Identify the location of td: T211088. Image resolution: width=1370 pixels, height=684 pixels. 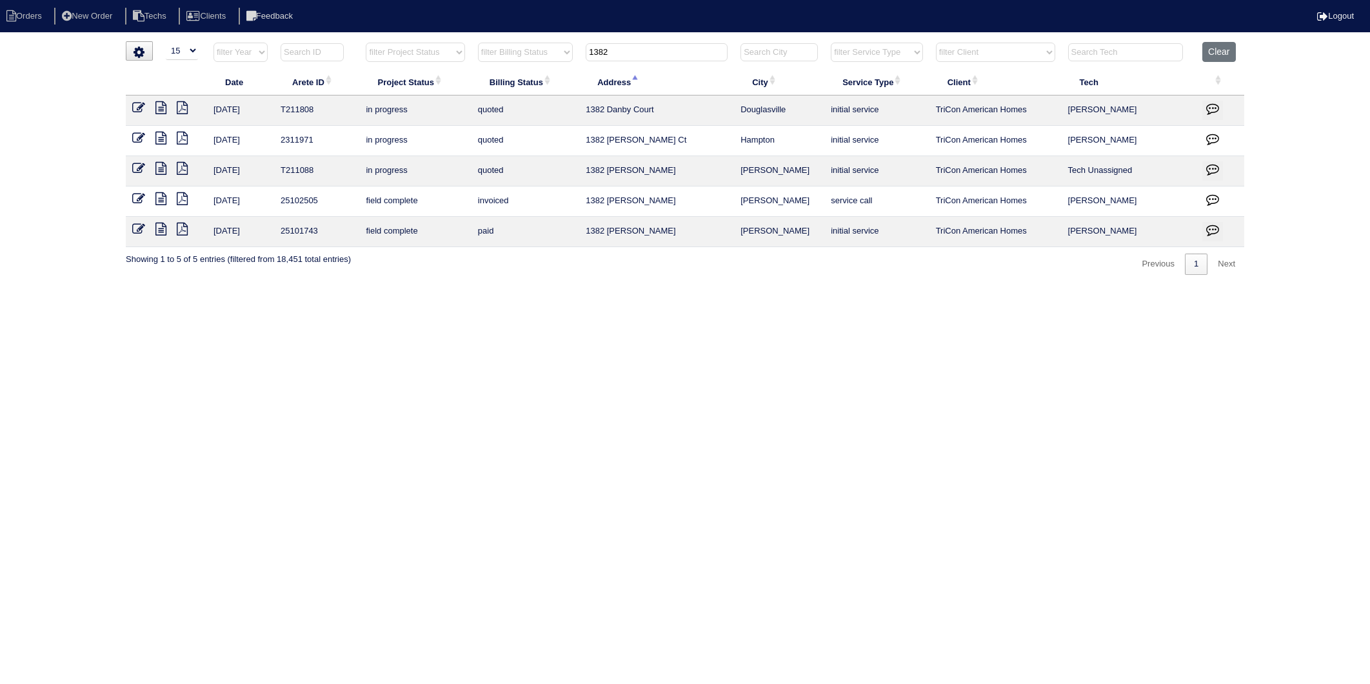
(317, 171).